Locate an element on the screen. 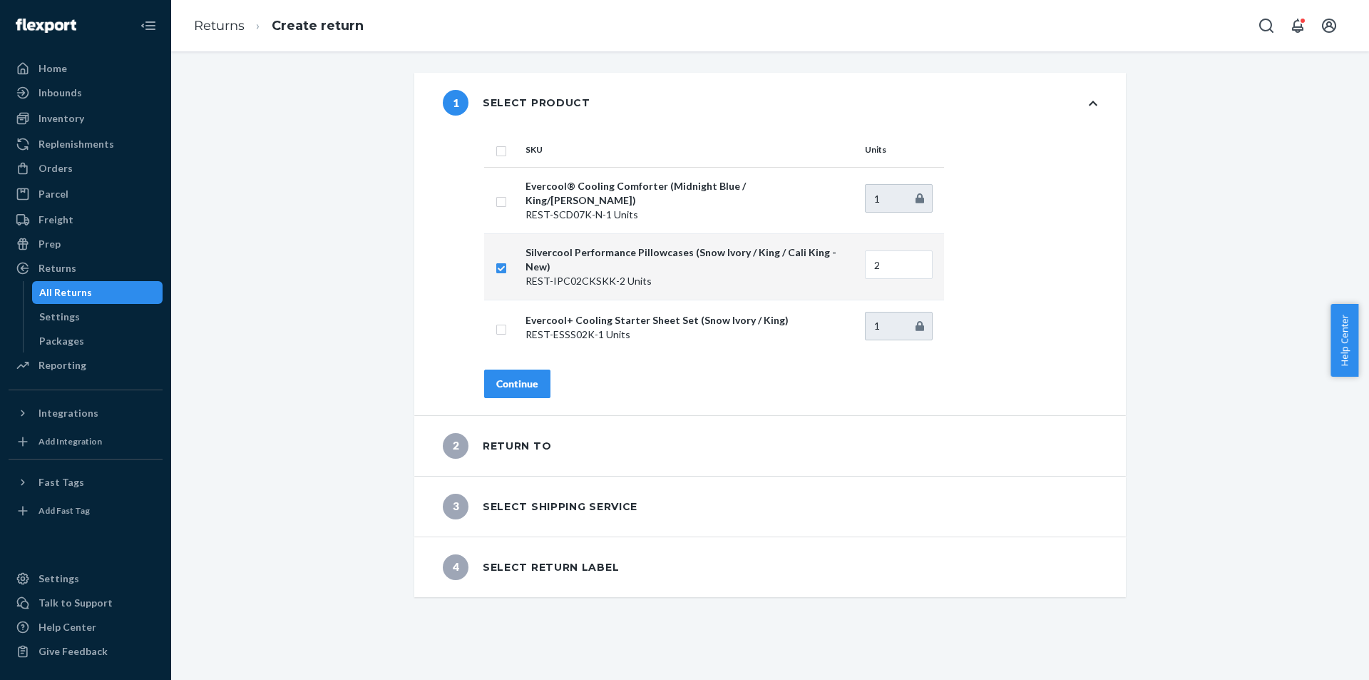 The width and height of the screenshot is (1369, 680). span: 1 is located at coordinates (456, 103).